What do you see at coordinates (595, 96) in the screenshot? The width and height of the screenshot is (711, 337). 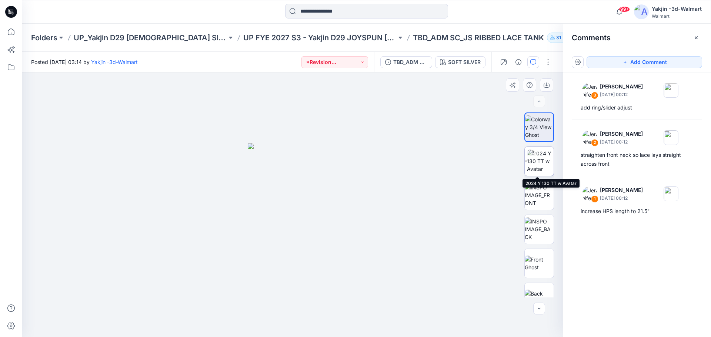 I see `div: 3` at bounding box center [595, 96].